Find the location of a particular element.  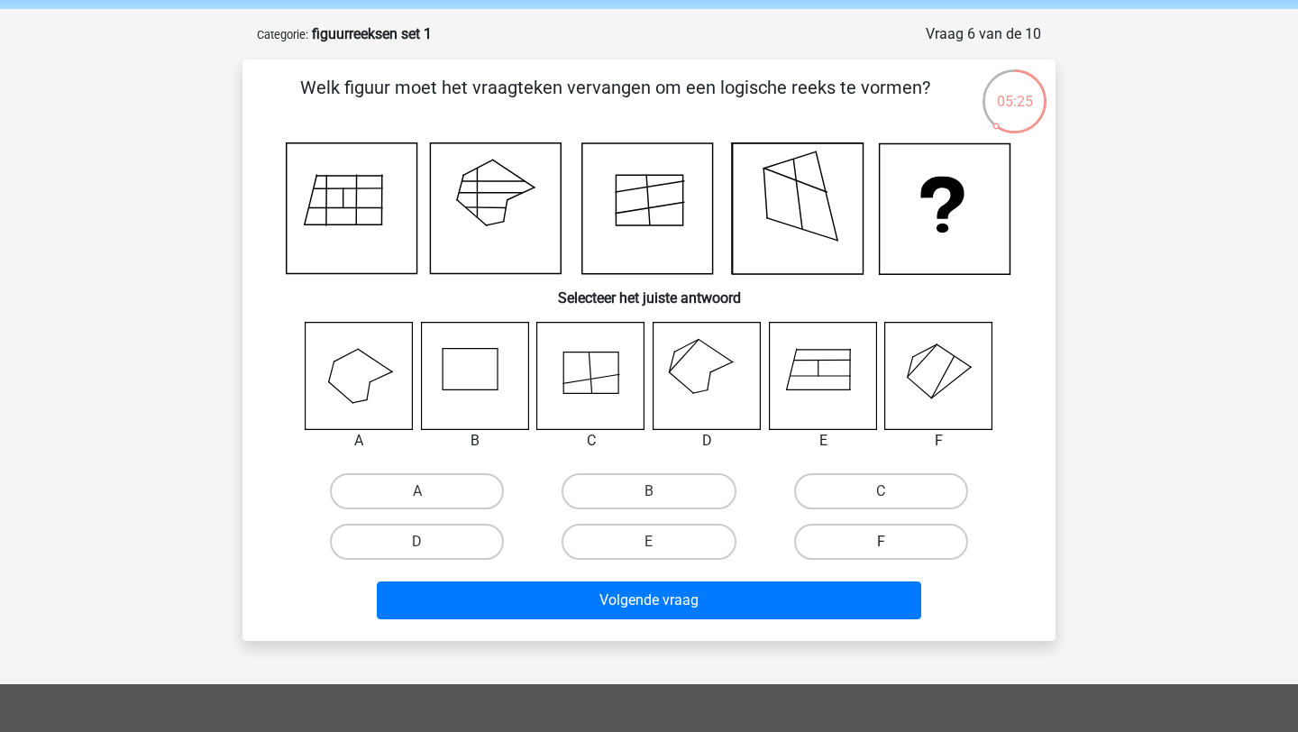

h6: Selecteer het juiste antwoord is located at coordinates (649, 290).